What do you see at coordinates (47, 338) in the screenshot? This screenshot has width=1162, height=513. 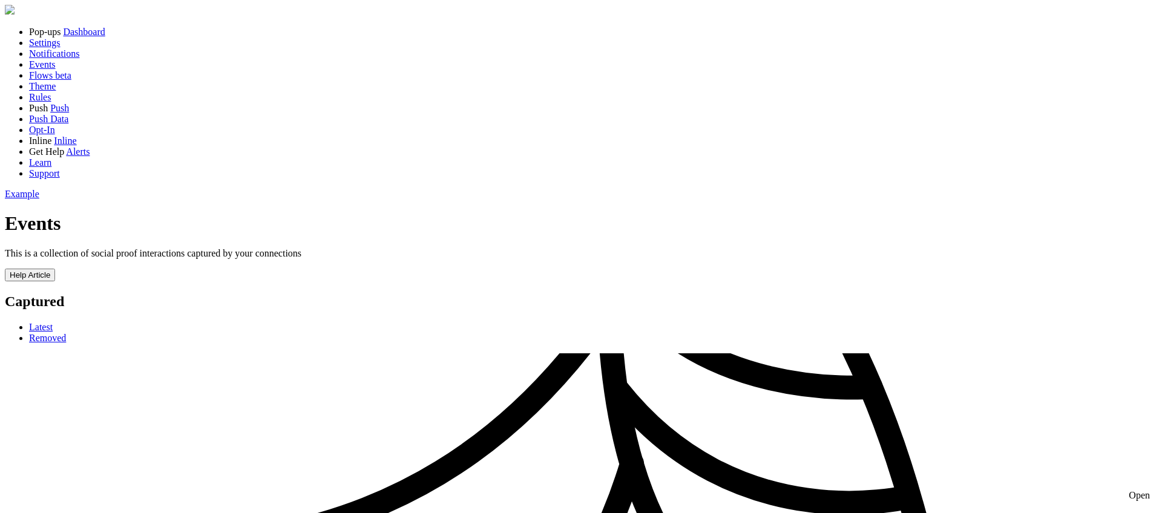 I see `span: Removed` at bounding box center [47, 338].